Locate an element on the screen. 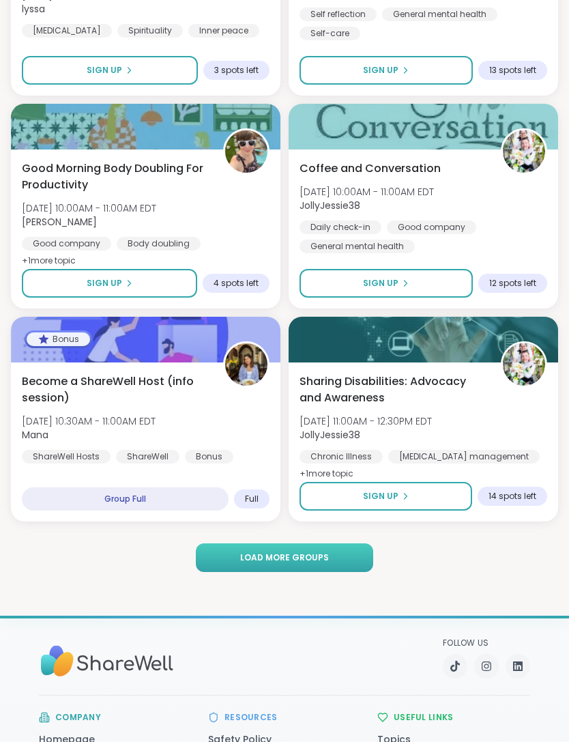 The width and height of the screenshot is (569, 742). div: ShareWell is located at coordinates (147, 457).